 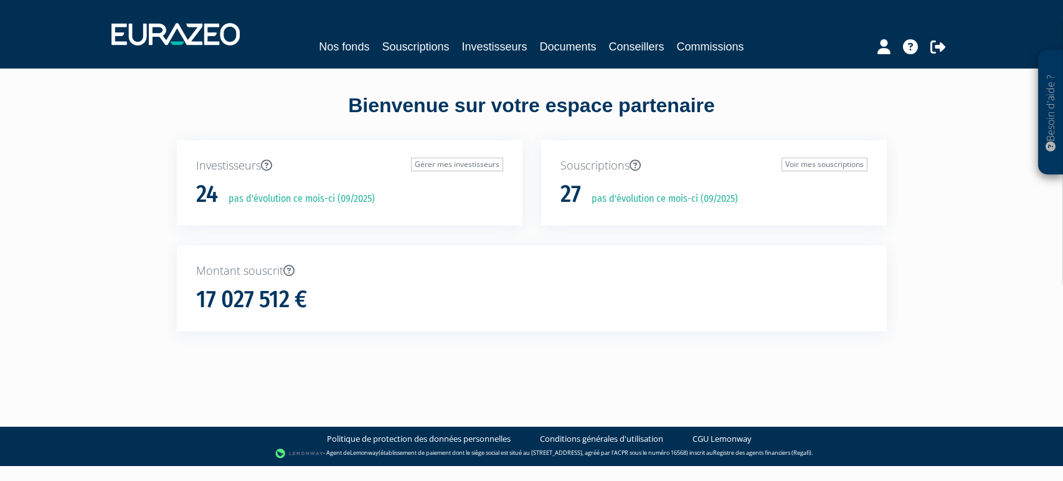 I want to click on a: Politique de protection des données personnelles, so click(x=419, y=438).